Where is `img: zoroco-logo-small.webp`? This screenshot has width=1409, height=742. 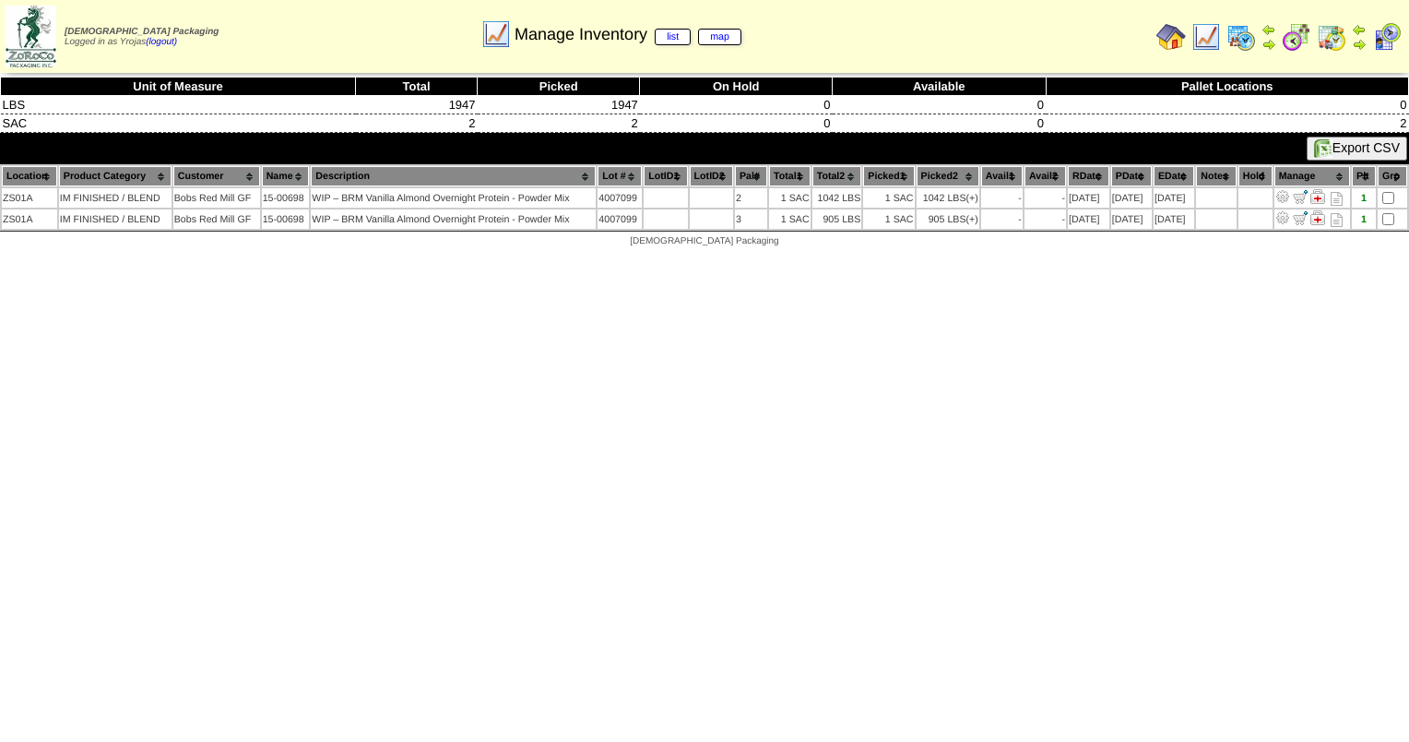 img: zoroco-logo-small.webp is located at coordinates (30, 36).